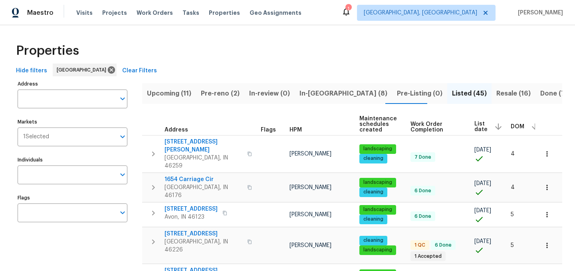 The width and height of the screenshot is (575, 271). What do you see at coordinates (513, 93) in the screenshot?
I see `span: Resale (16)` at bounding box center [513, 93].